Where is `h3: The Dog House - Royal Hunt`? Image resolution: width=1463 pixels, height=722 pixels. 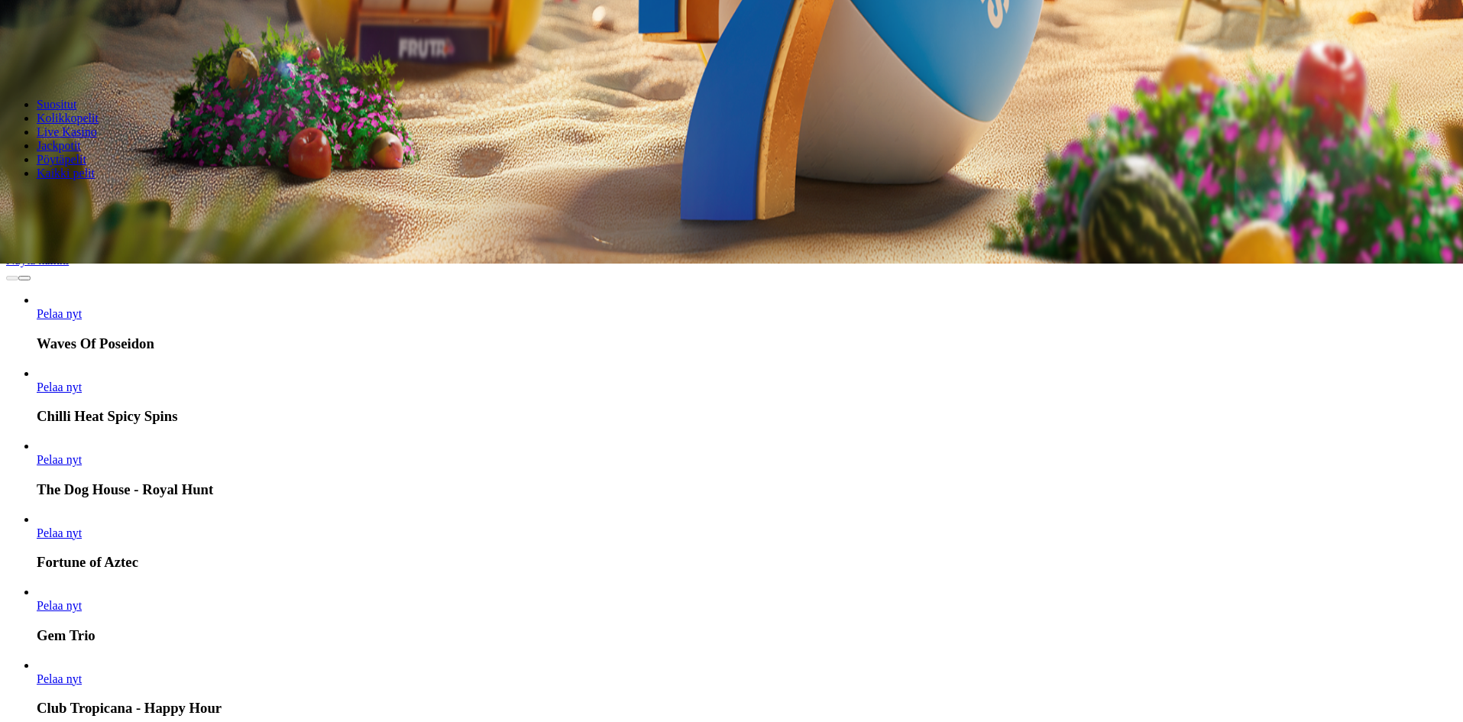 h3: The Dog House - Royal Hunt is located at coordinates (746, 490).